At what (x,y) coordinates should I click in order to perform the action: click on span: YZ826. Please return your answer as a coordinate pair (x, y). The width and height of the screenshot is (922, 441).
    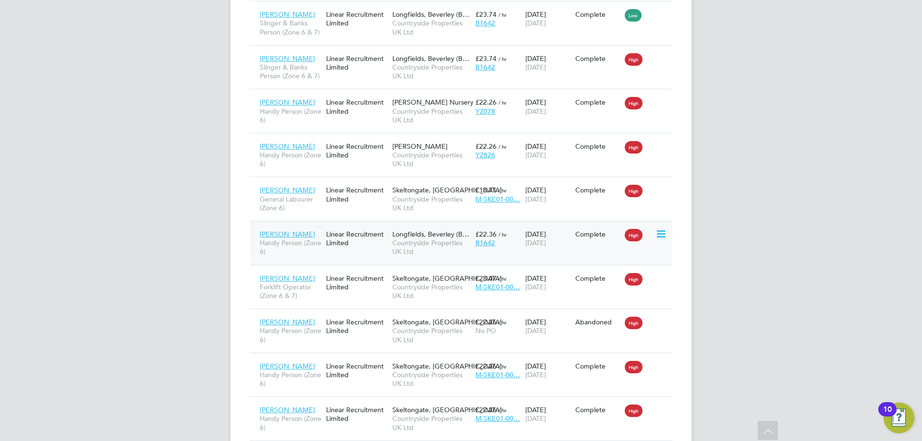
    Looking at the image, I should click on (485, 155).